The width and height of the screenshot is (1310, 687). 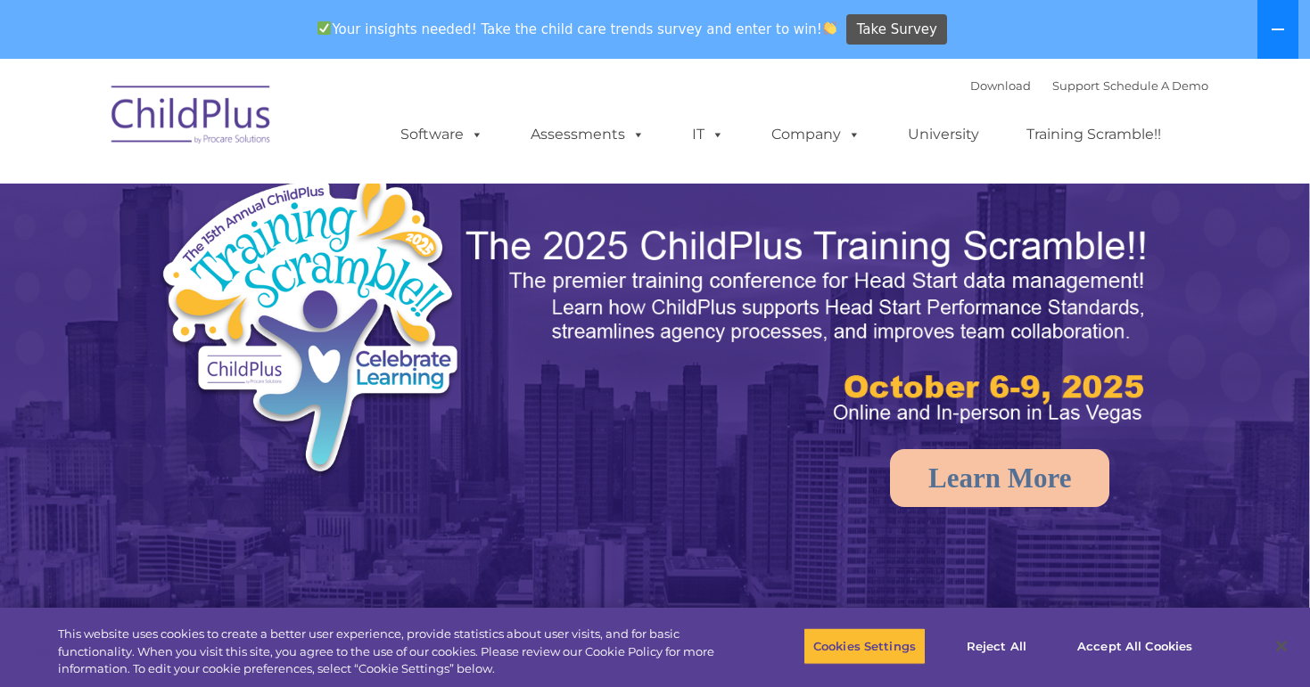 What do you see at coordinates (996, 646) in the screenshot?
I see `button: Reject All` at bounding box center [996, 646].